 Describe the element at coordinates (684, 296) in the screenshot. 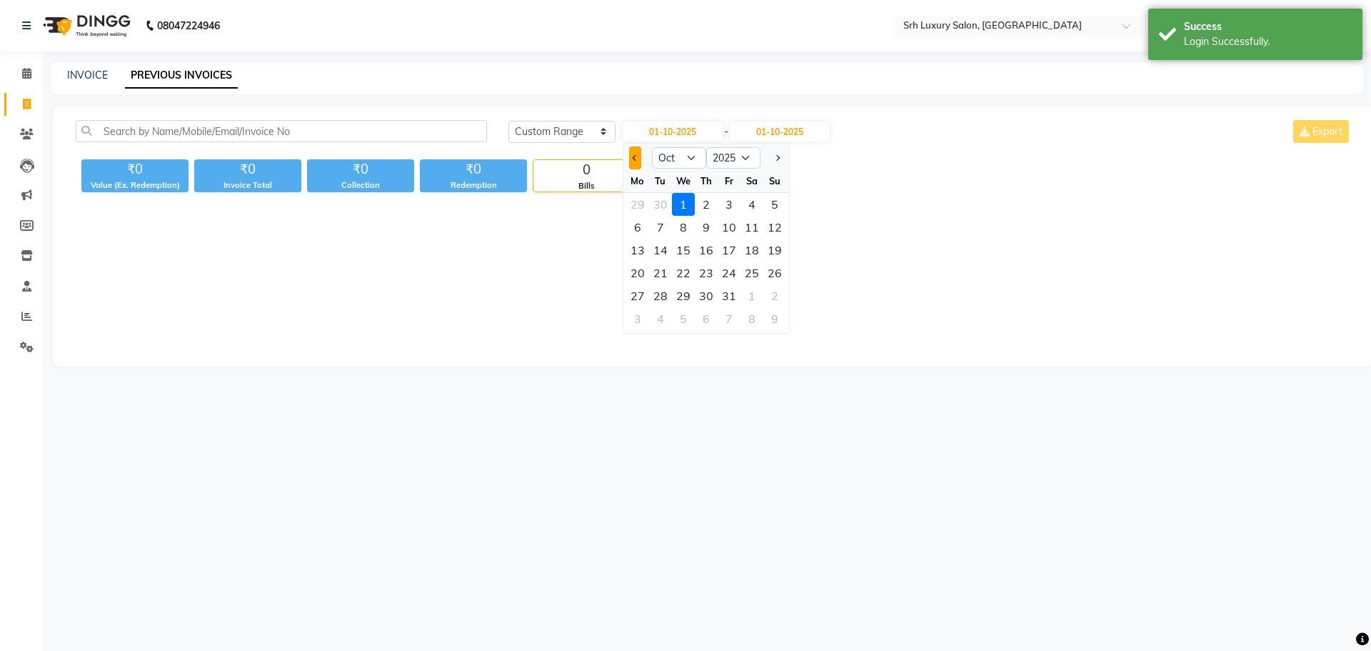

I see `div: Wednesday, October 29, 2025` at that location.